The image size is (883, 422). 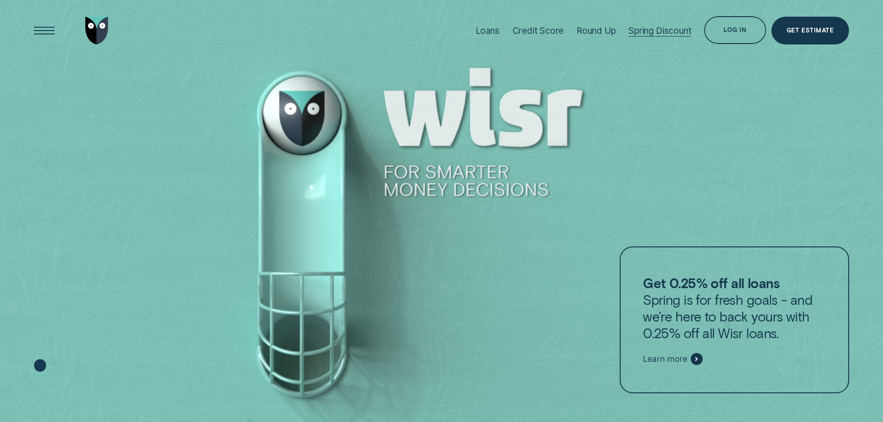 I want to click on div: Loans, so click(x=488, y=31).